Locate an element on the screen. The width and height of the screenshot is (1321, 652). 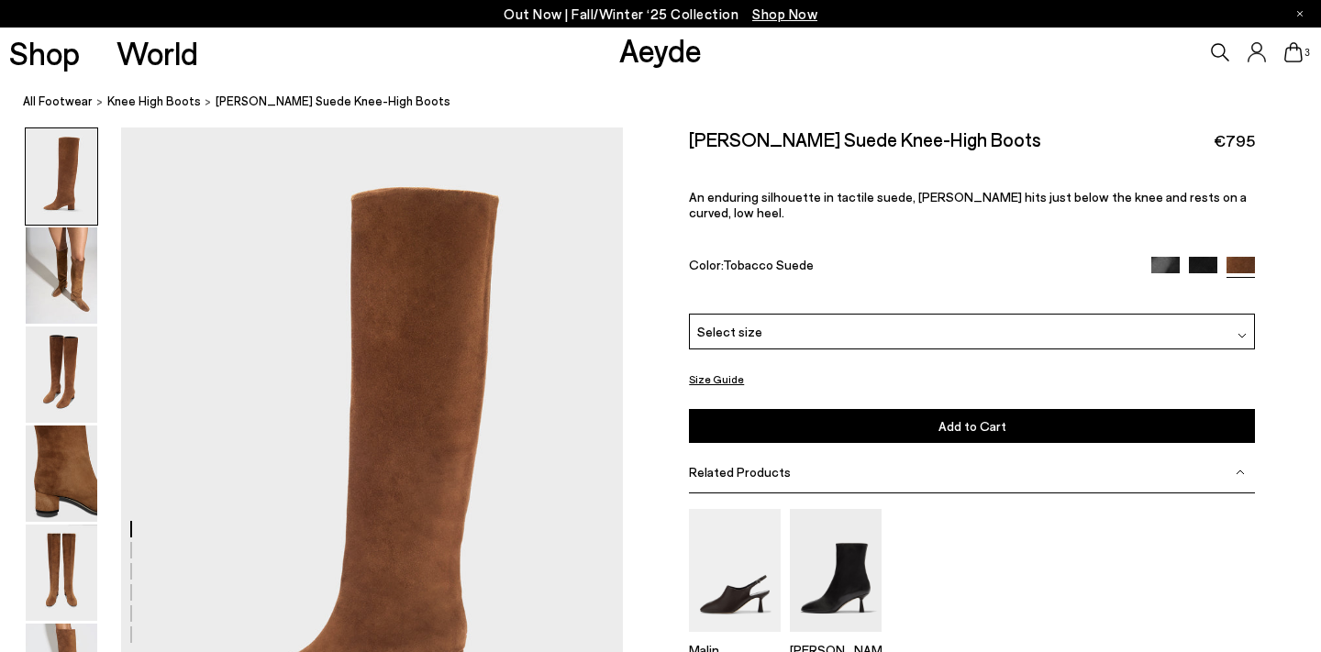
button: Size Guide is located at coordinates (716, 379).